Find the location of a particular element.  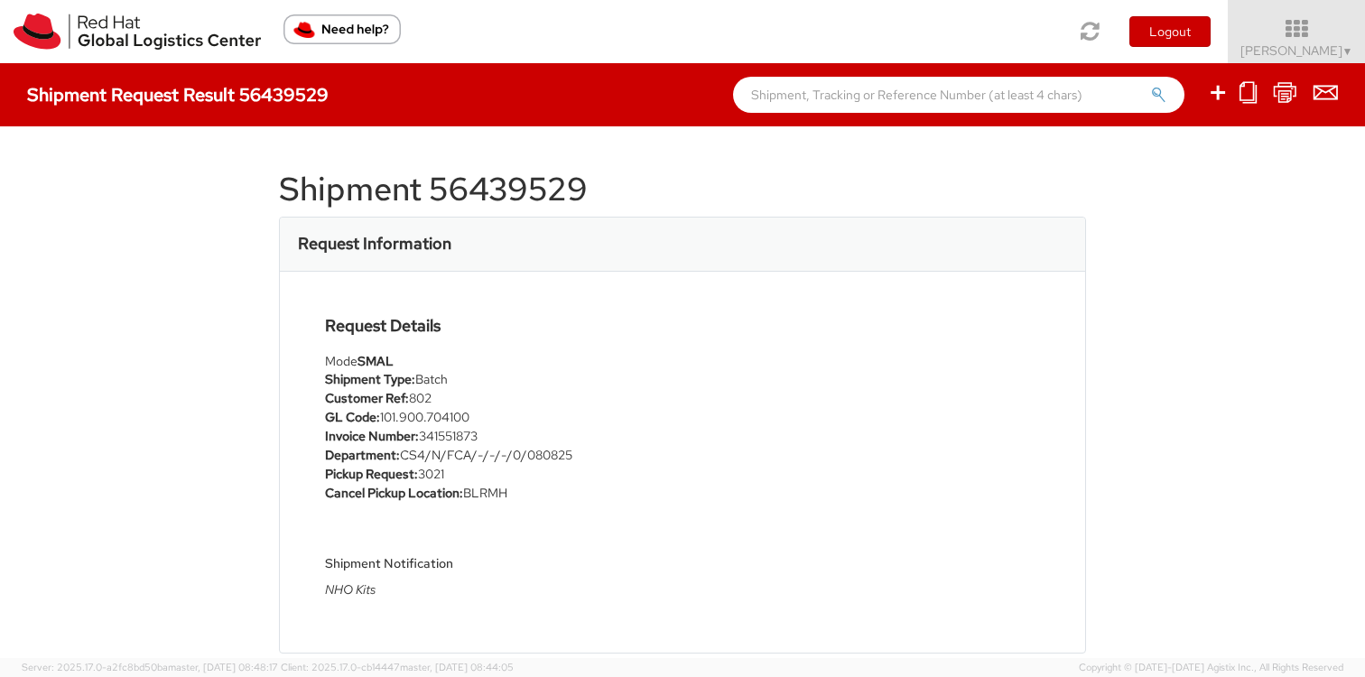

span: Client: 2025.17.0-cb14447 is located at coordinates (397, 667).